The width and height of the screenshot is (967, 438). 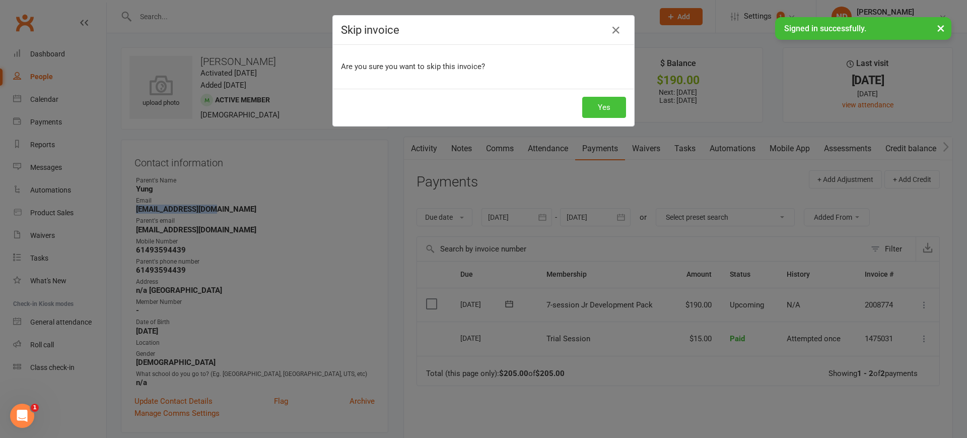 What do you see at coordinates (825, 28) in the screenshot?
I see `span: Signed in successfully.` at bounding box center [825, 28].